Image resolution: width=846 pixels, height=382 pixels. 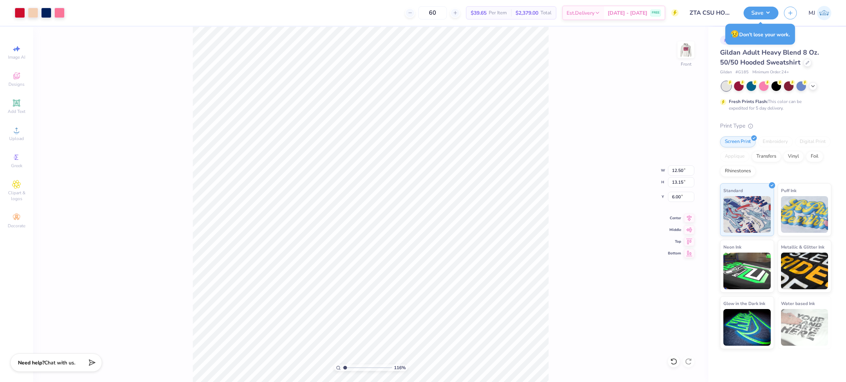 I want to click on div: Print Type, so click(x=775, y=126).